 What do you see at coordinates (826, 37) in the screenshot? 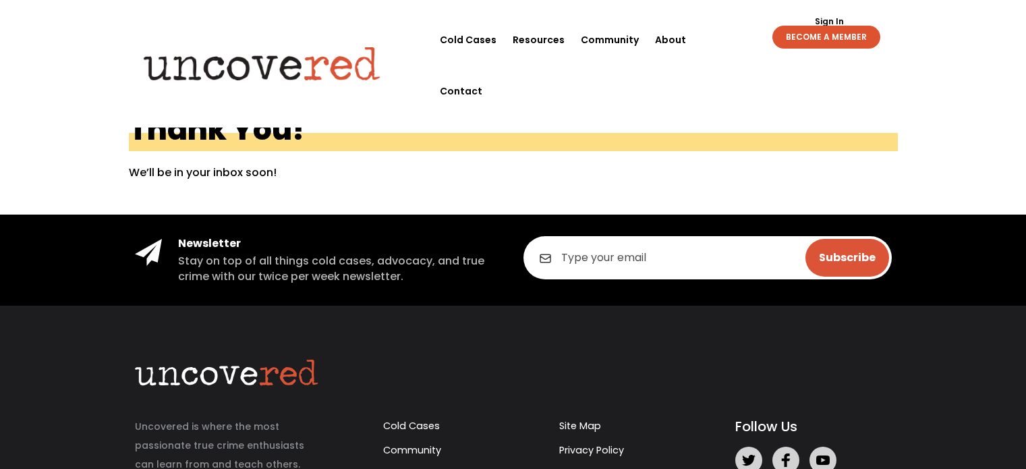
I see `a: BECOME A MEMBER` at bounding box center [826, 37].